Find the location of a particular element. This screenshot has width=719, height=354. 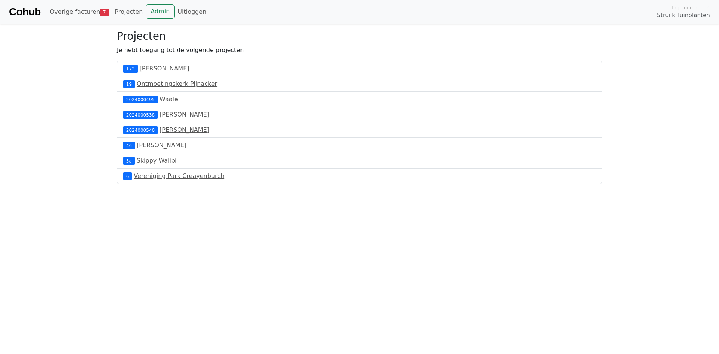

span: Struijk Tuinplanten is located at coordinates (683, 15).